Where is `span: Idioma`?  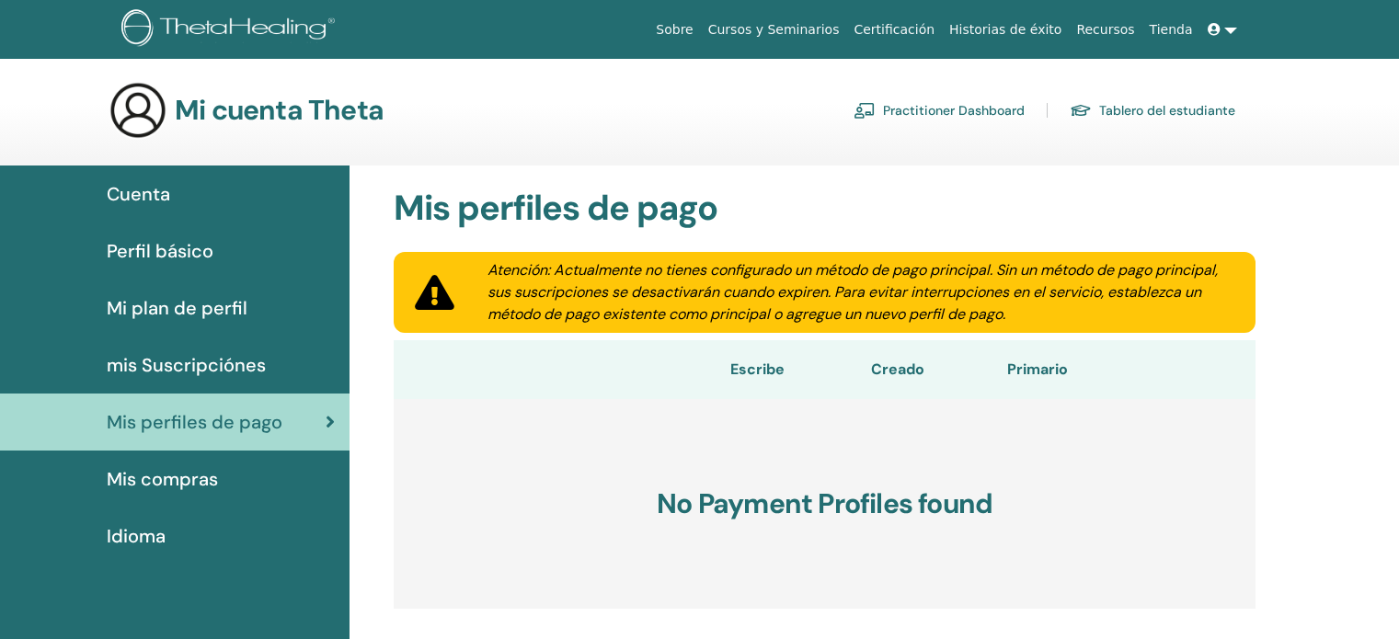 span: Idioma is located at coordinates (136, 536).